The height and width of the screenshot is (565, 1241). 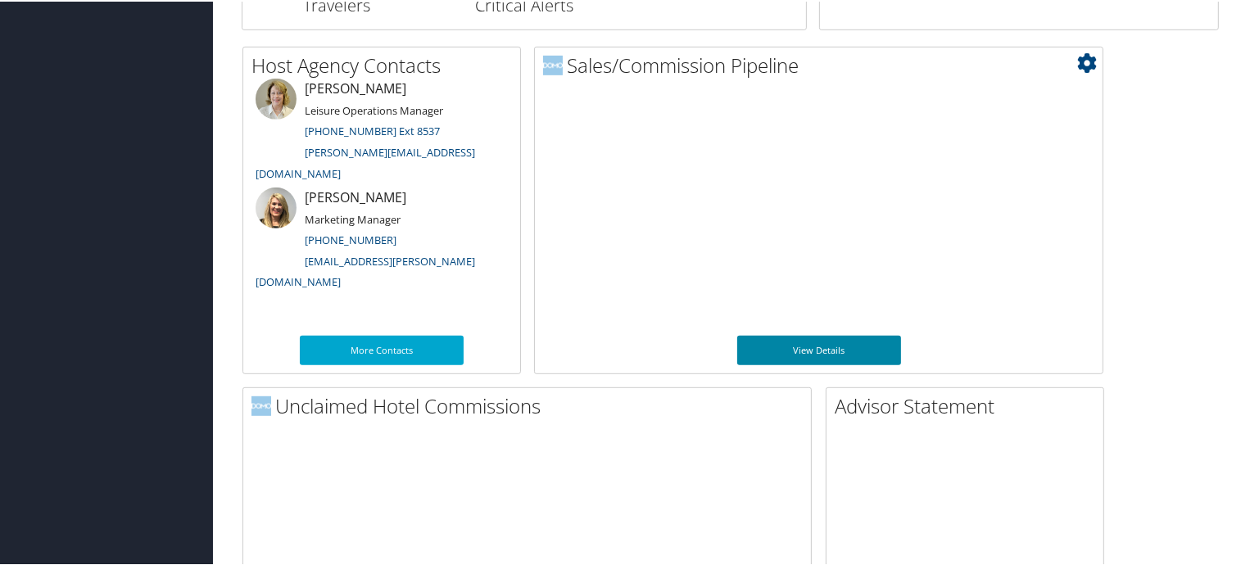 What do you see at coordinates (352, 218) in the screenshot?
I see `small: Marketing Manager` at bounding box center [352, 218].